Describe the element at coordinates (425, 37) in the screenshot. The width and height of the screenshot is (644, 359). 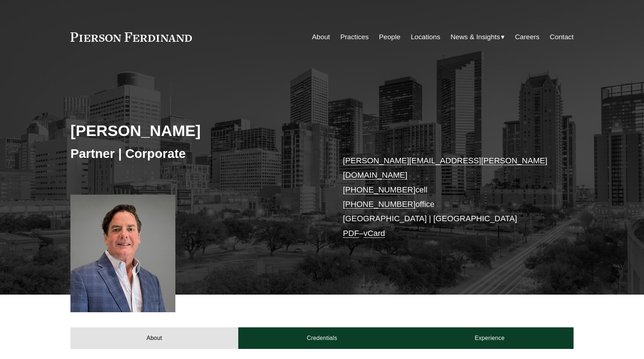
I see `a: Locations` at that location.